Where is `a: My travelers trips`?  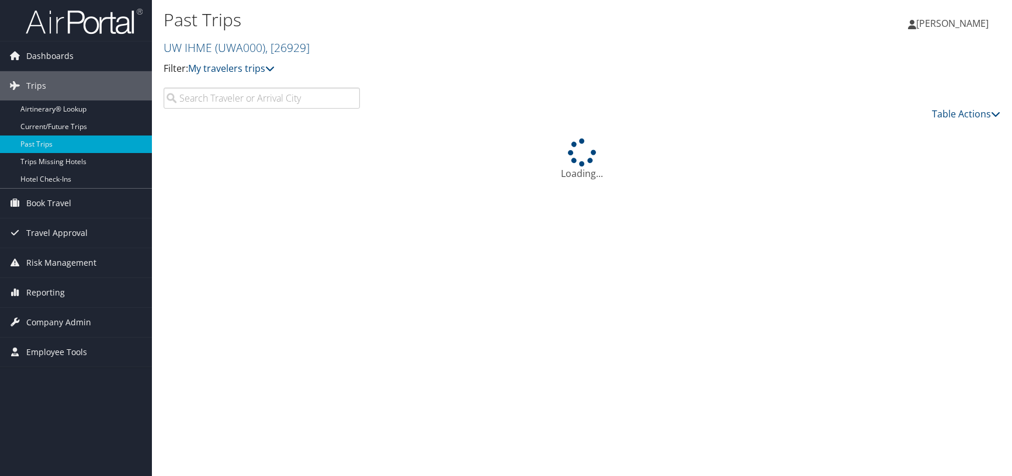
a: My travelers trips is located at coordinates (231, 68).